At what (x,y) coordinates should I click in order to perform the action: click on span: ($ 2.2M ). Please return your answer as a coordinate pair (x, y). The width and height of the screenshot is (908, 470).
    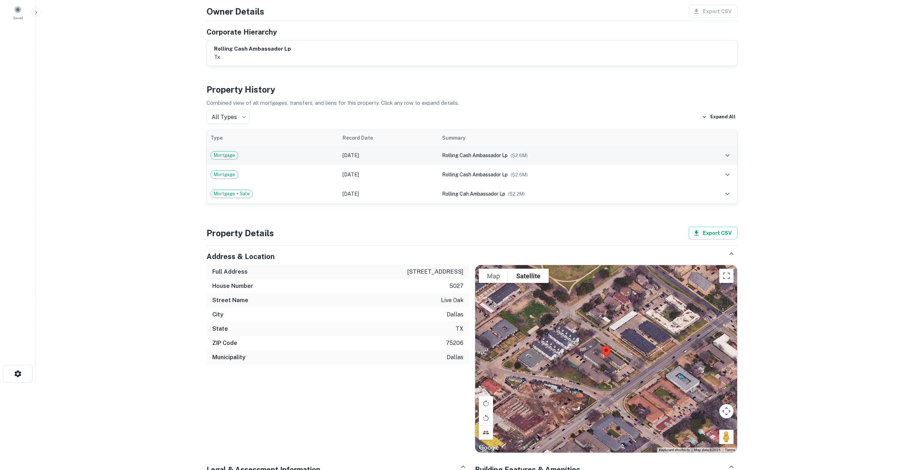
    Looking at the image, I should click on (516, 194).